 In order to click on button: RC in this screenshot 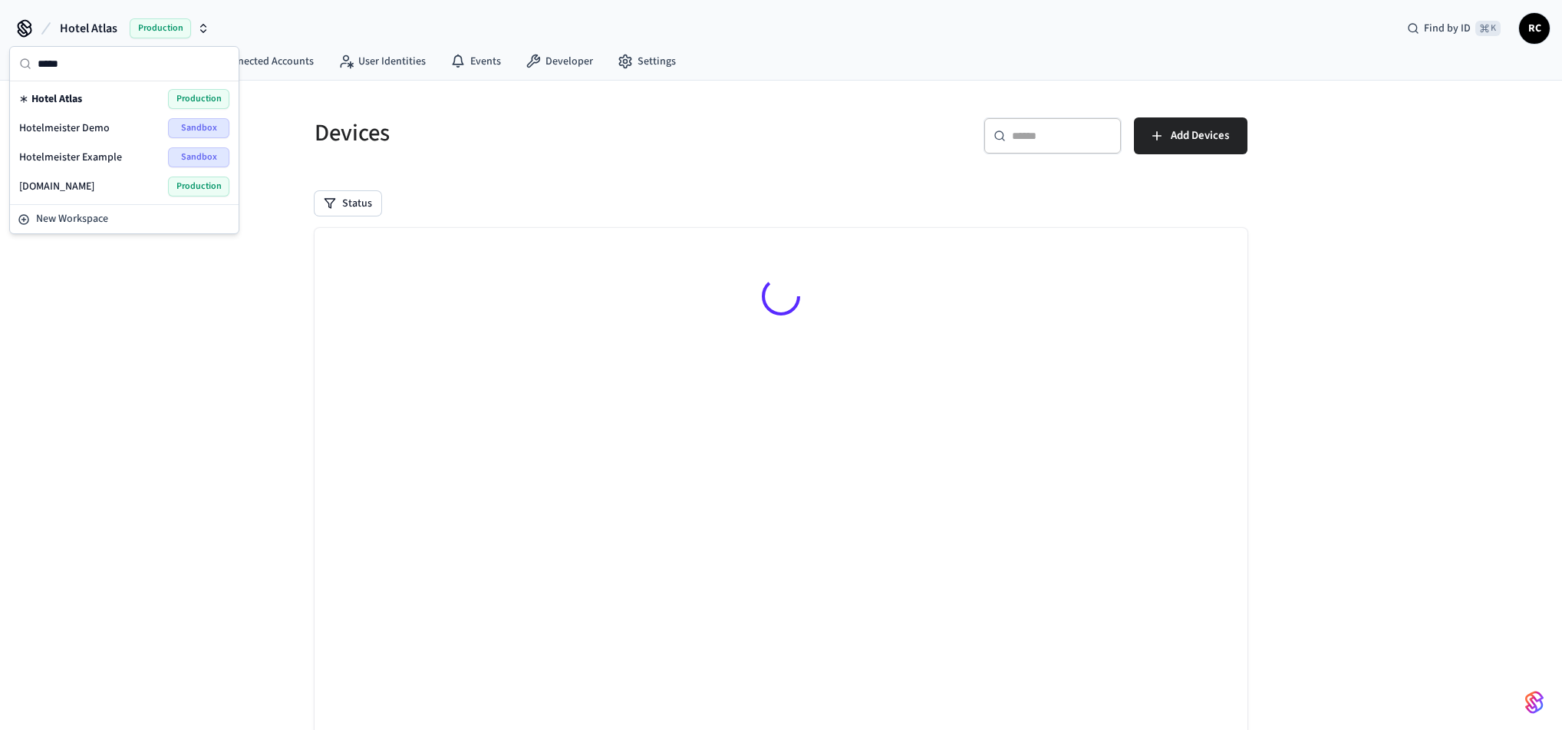, I will do `click(1535, 28)`.